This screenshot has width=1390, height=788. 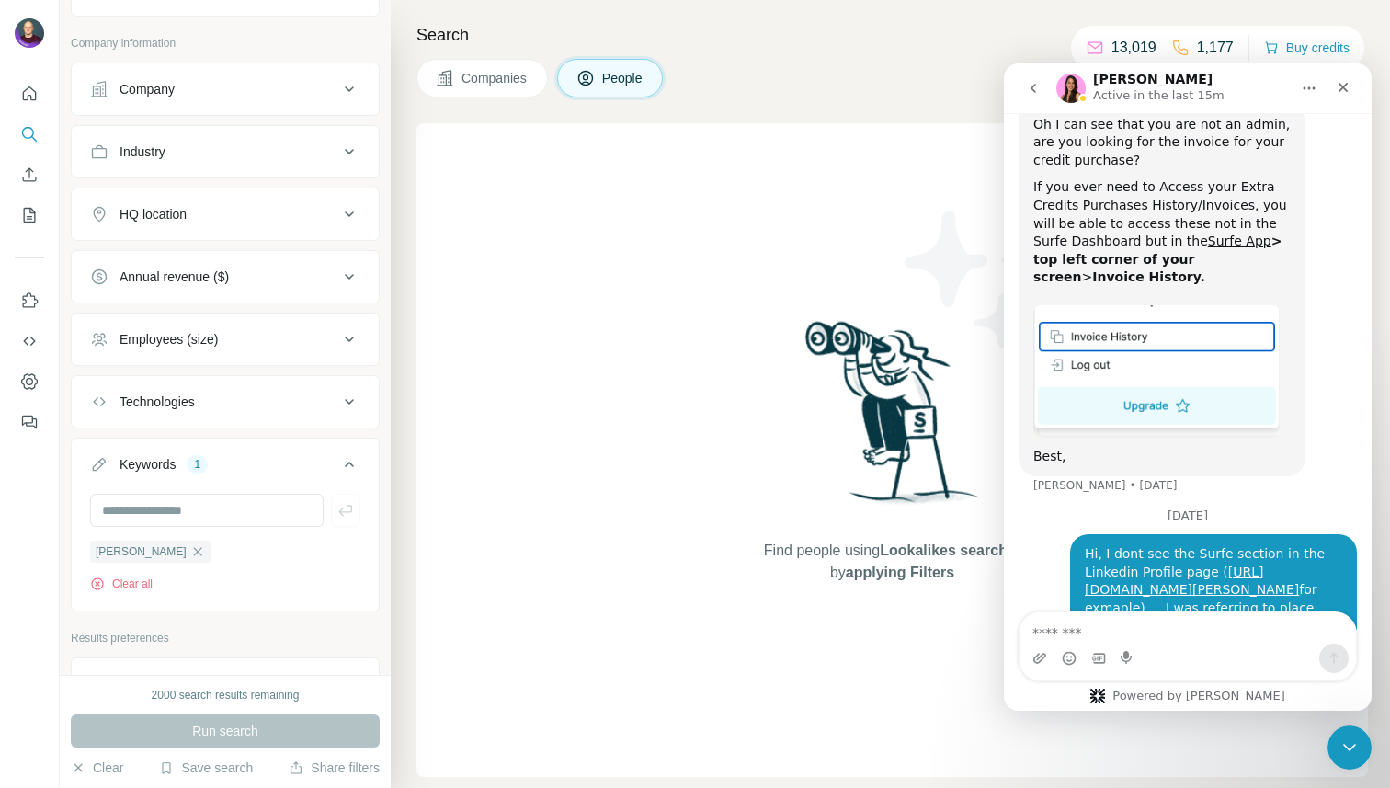 What do you see at coordinates (1306, 48) in the screenshot?
I see `button: Buy credits` at bounding box center [1306, 48].